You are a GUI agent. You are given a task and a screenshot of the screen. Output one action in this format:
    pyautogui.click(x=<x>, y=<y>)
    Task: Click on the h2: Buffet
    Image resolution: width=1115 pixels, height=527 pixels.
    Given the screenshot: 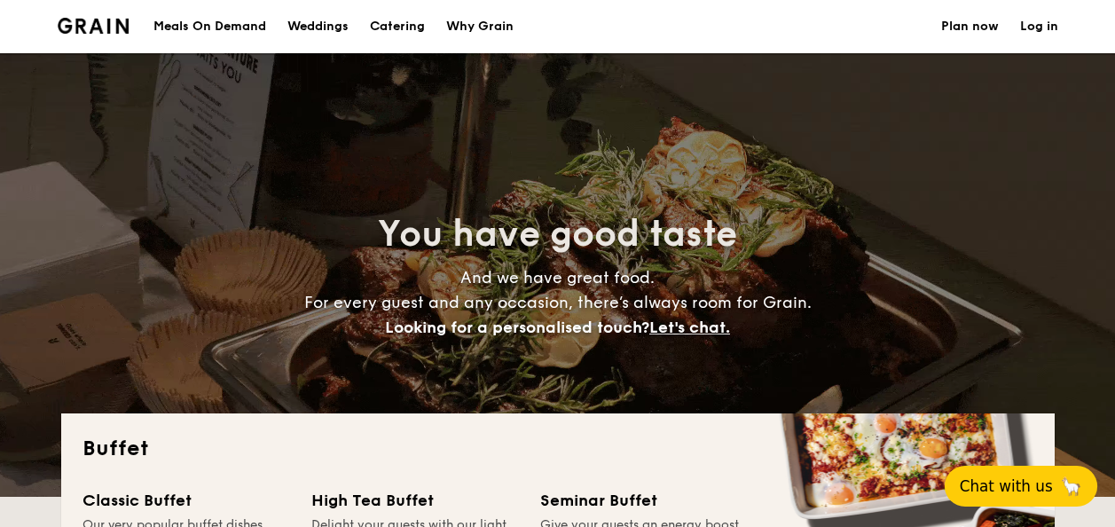 What is the action you would take?
    pyautogui.click(x=558, y=449)
    